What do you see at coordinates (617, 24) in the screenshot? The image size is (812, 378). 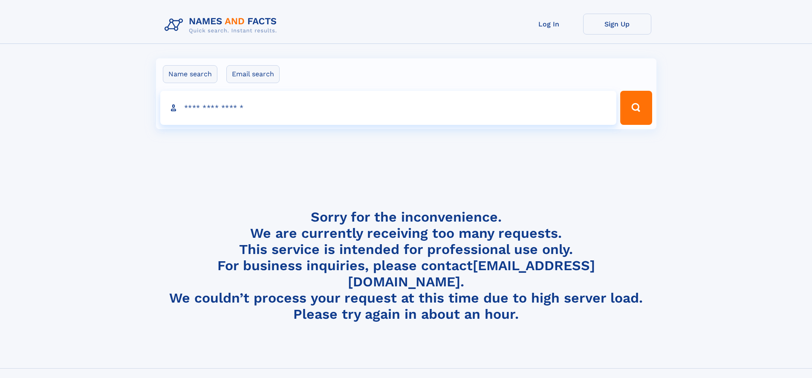 I see `a: Sign Up` at bounding box center [617, 24].